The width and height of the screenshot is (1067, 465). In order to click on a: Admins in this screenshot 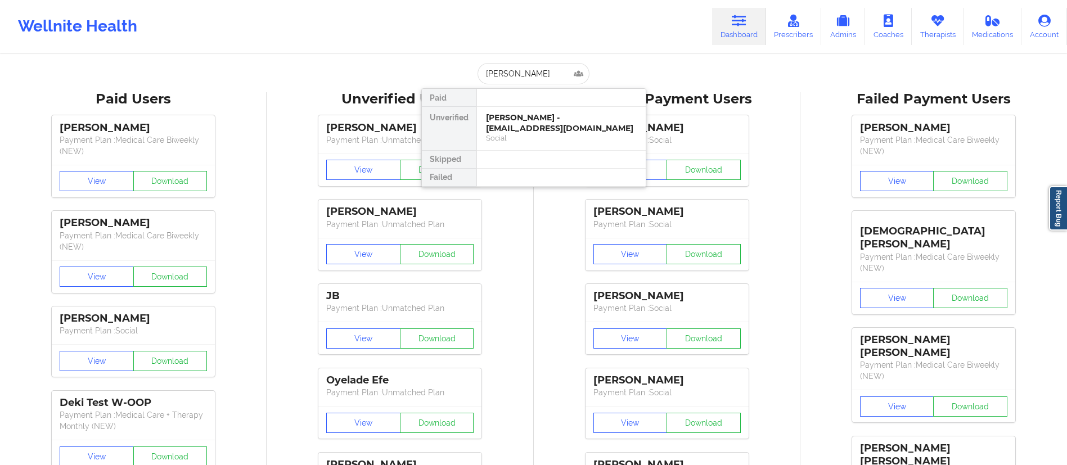, I will do `click(843, 26)`.